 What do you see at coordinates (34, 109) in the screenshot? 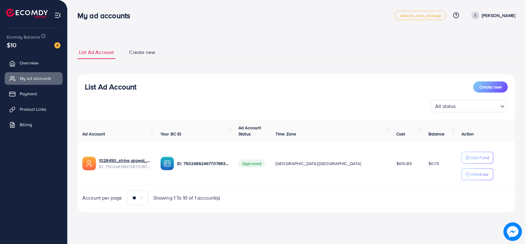
I see `a: Product Links` at bounding box center [34, 109].